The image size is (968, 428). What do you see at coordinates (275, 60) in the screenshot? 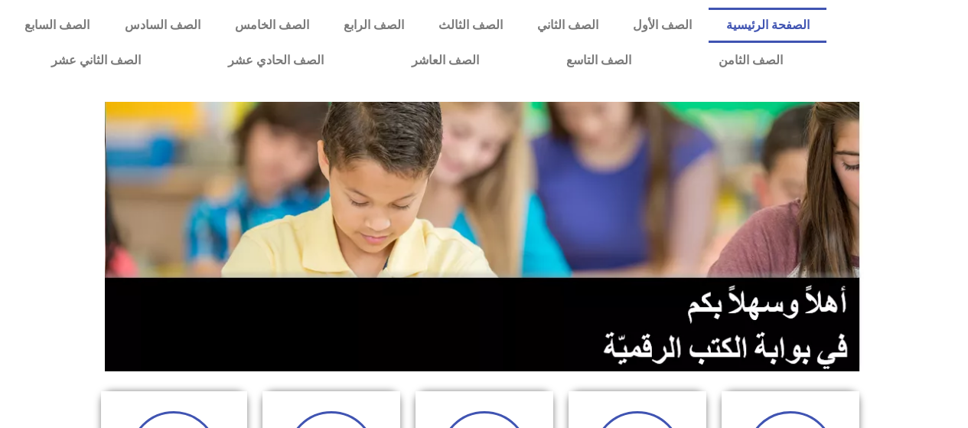
I see `a: الصف الحادي عشر` at bounding box center [275, 60].